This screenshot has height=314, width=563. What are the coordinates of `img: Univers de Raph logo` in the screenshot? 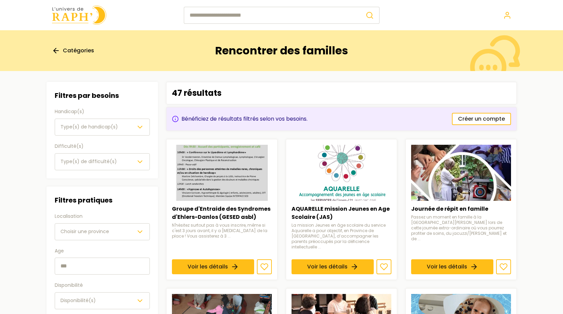 It's located at (79, 15).